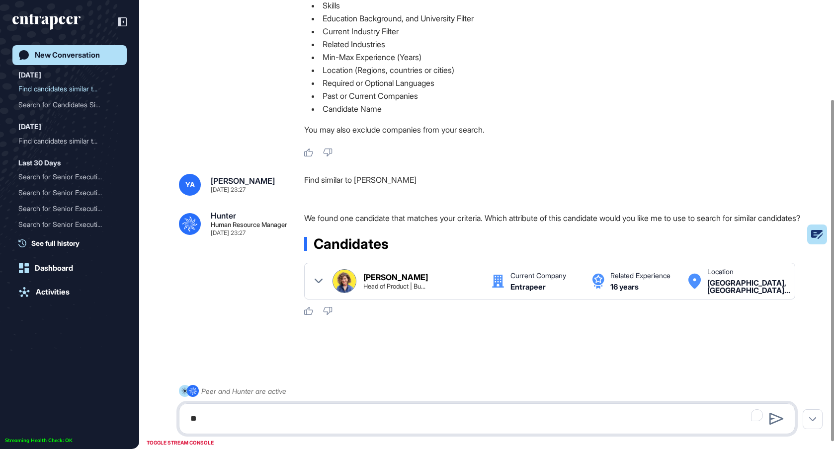 The height and width of the screenshot is (449, 835). Describe the element at coordinates (73, 243) in the screenshot. I see `a: See full history` at that location.